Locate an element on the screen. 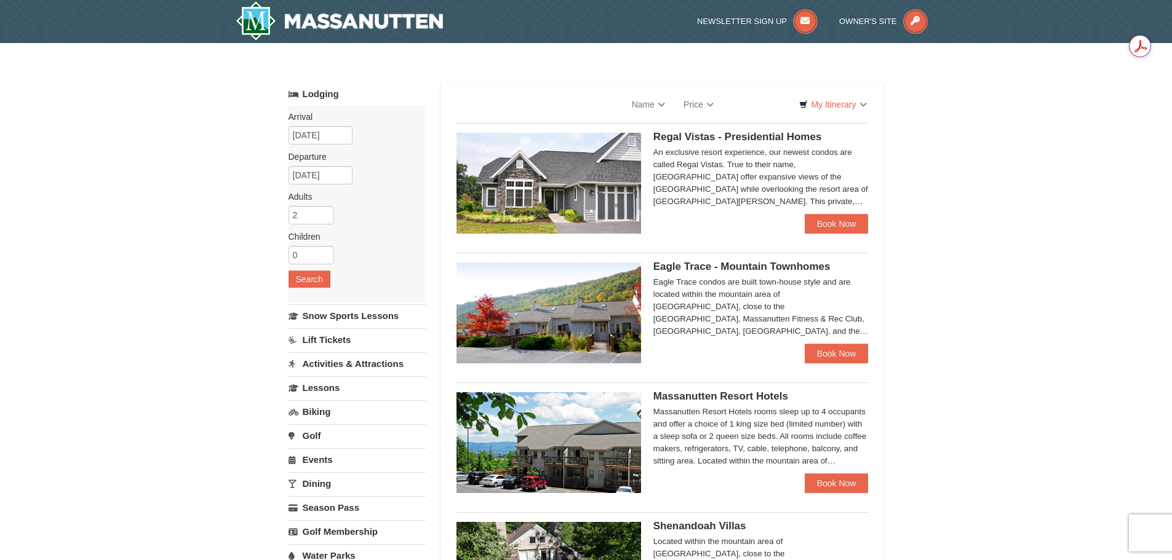 This screenshot has width=1172, height=560. label: Adults is located at coordinates (352, 197).